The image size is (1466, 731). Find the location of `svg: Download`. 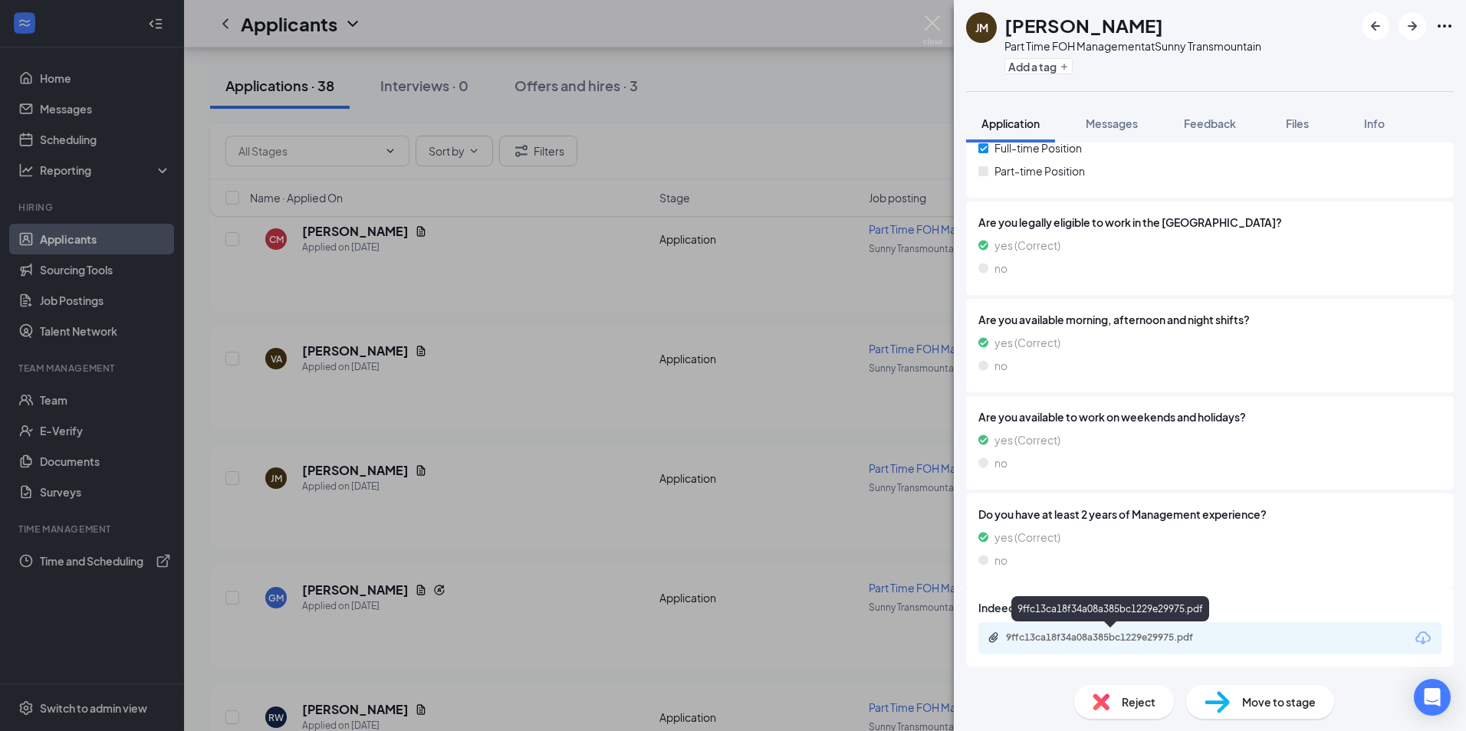

svg: Download is located at coordinates (1423, 639).